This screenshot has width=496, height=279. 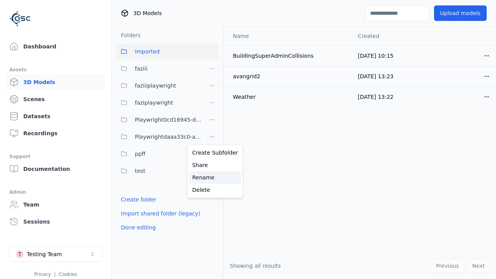 I want to click on a: Delete, so click(x=215, y=190).